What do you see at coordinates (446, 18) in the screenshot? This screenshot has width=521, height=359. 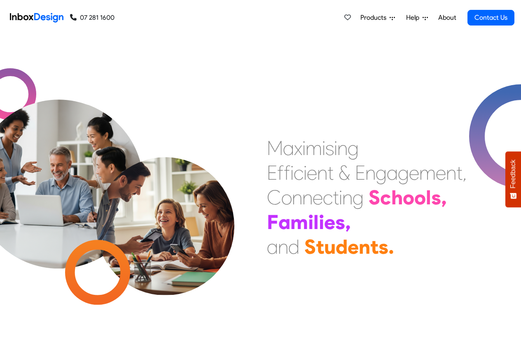 I see `a: About` at bounding box center [446, 18].